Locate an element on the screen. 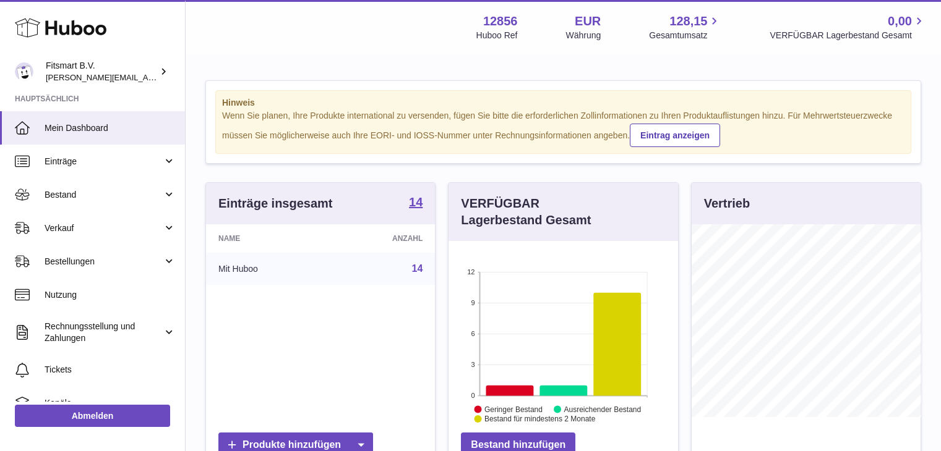  span: Nutzung is located at coordinates (110, 295).